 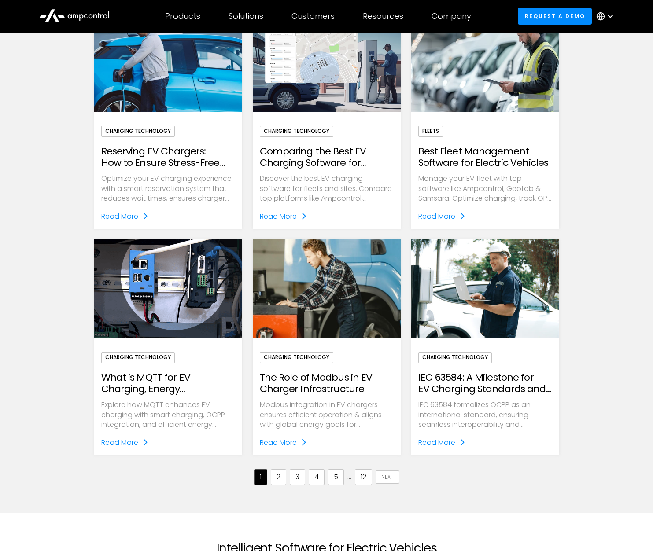 What do you see at coordinates (485, 157) in the screenshot?
I see `h2: Best Fleet Management Software for Electric Vehicles` at bounding box center [485, 157].